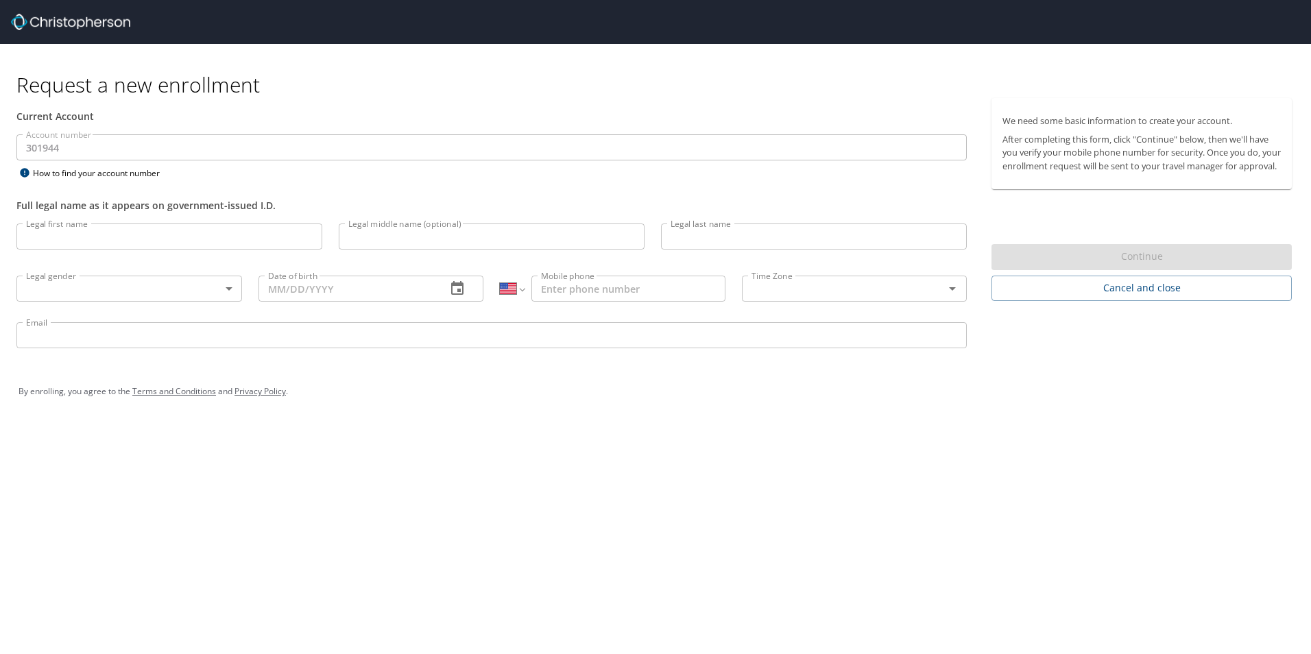 The height and width of the screenshot is (654, 1311). What do you see at coordinates (659, 84) in the screenshot?
I see `h1: Request a new enrollment` at bounding box center [659, 84].